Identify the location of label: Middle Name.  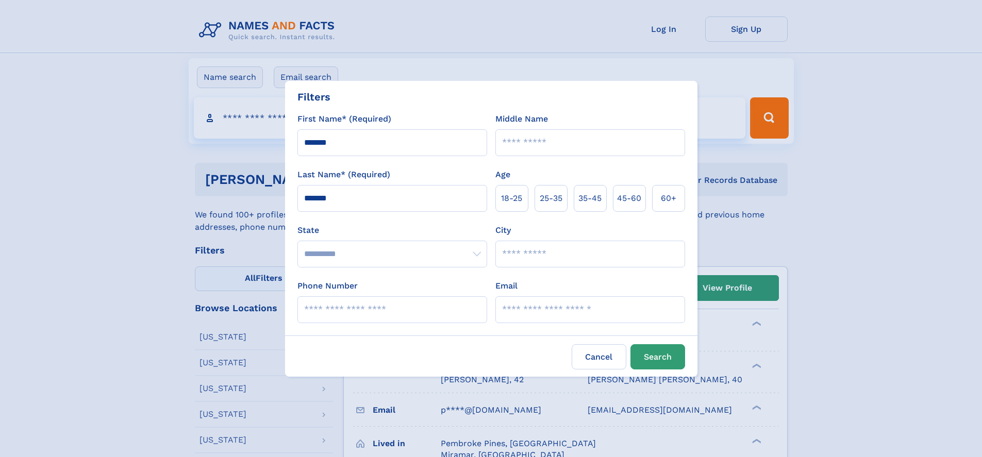
(522, 119).